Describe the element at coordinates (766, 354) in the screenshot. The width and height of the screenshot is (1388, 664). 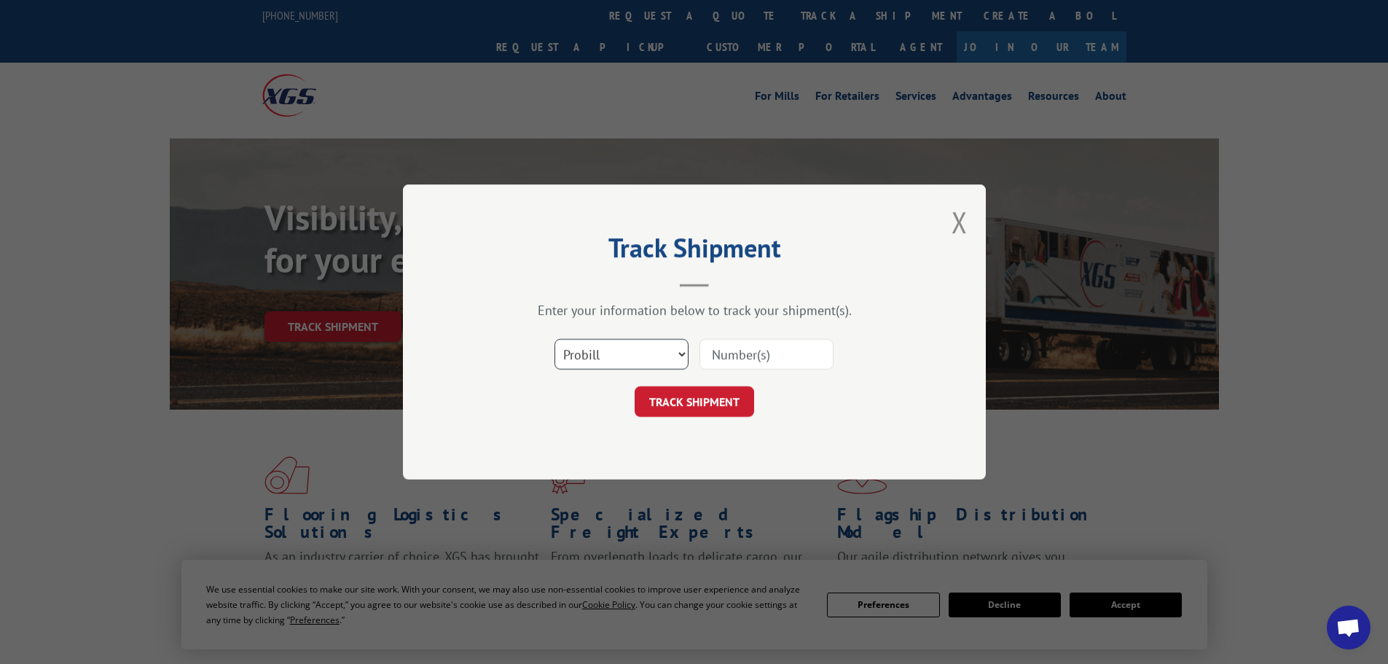
I see `input: Number(s)` at that location.